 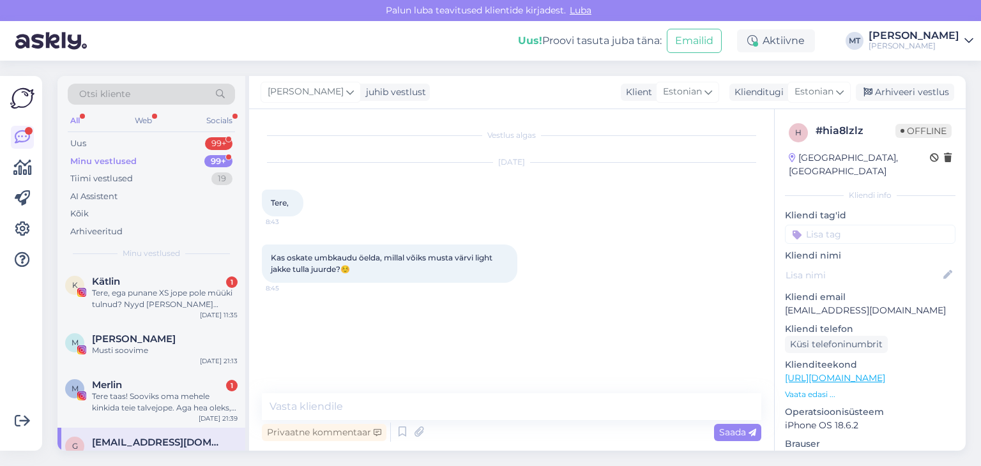 What do you see at coordinates (756, 92) in the screenshot?
I see `div: Klienditugi` at bounding box center [756, 92].